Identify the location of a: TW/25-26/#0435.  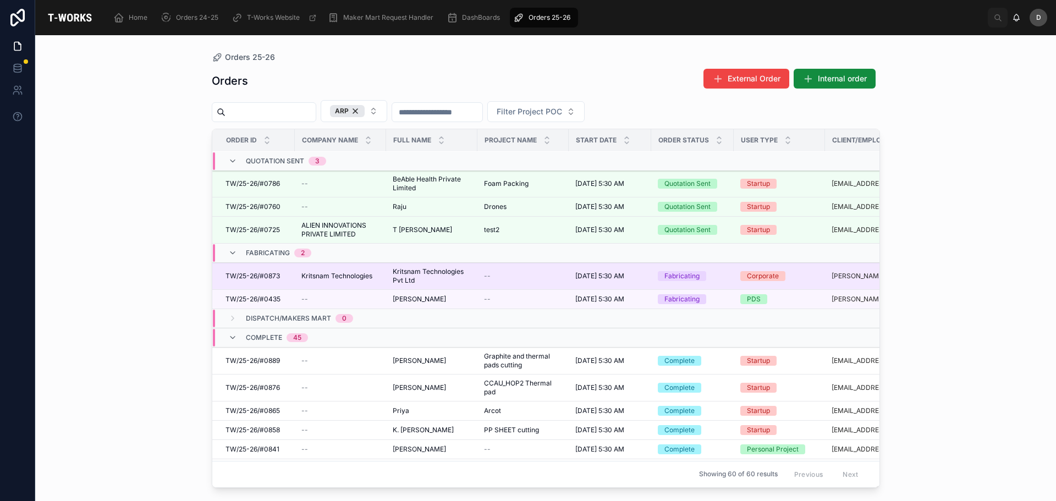
(257, 299).